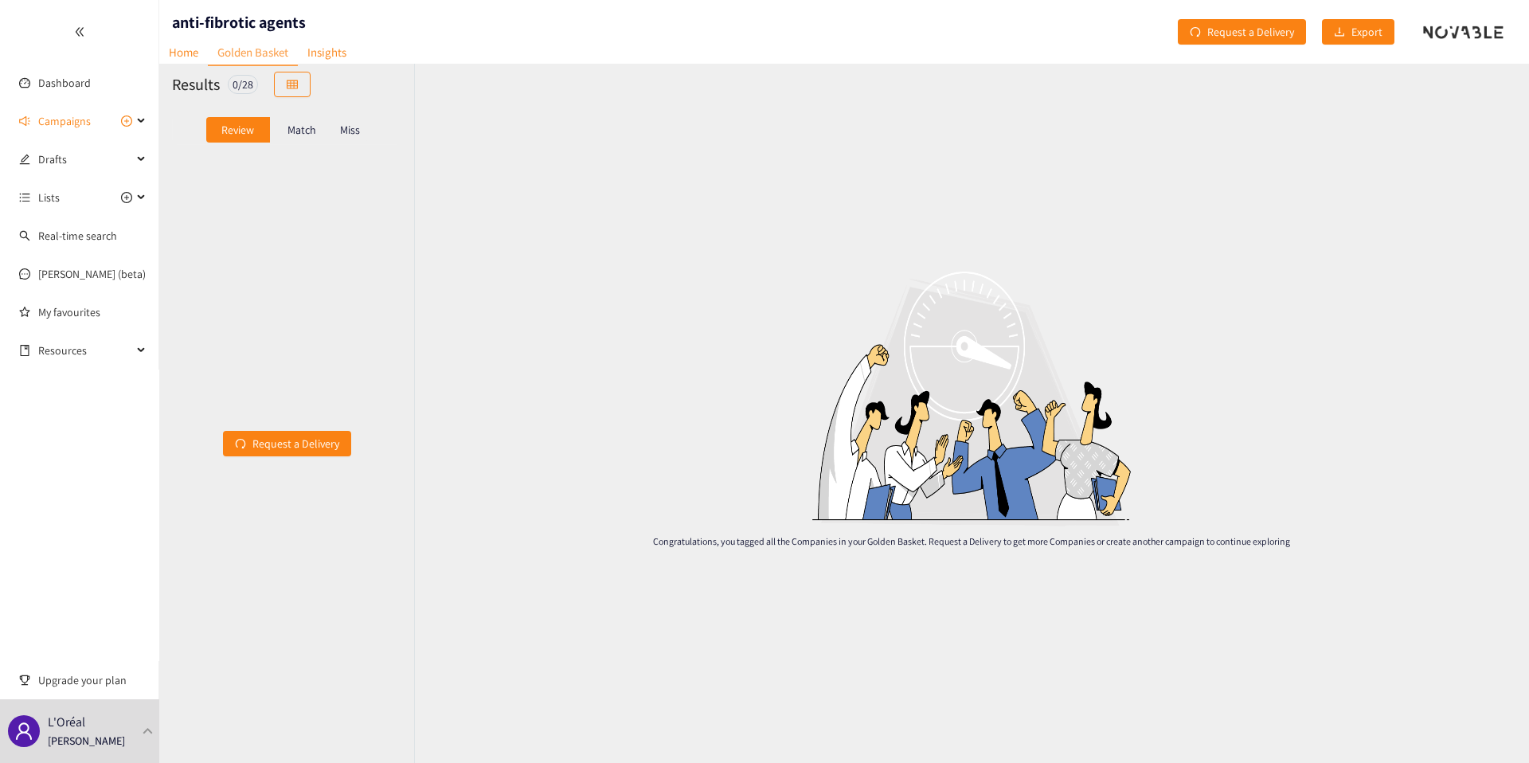 The image size is (1529, 763). What do you see at coordinates (25, 198) in the screenshot?
I see `span: unordered-list` at bounding box center [25, 198].